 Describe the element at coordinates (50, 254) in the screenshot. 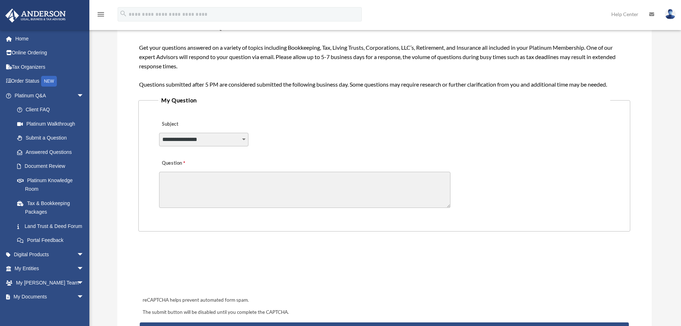

I see `a: Digital Productsarrow_drop_down` at that location.